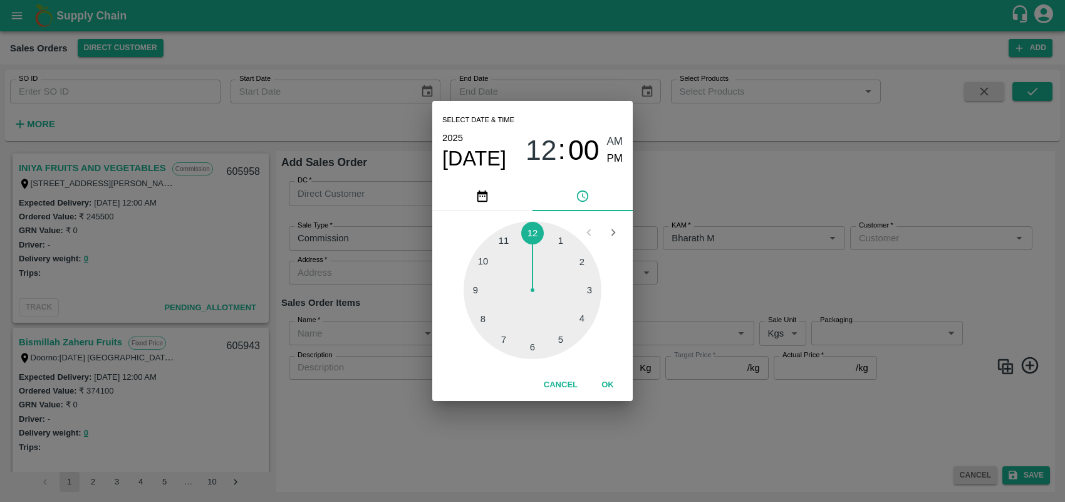  I want to click on span: 12, so click(541, 150).